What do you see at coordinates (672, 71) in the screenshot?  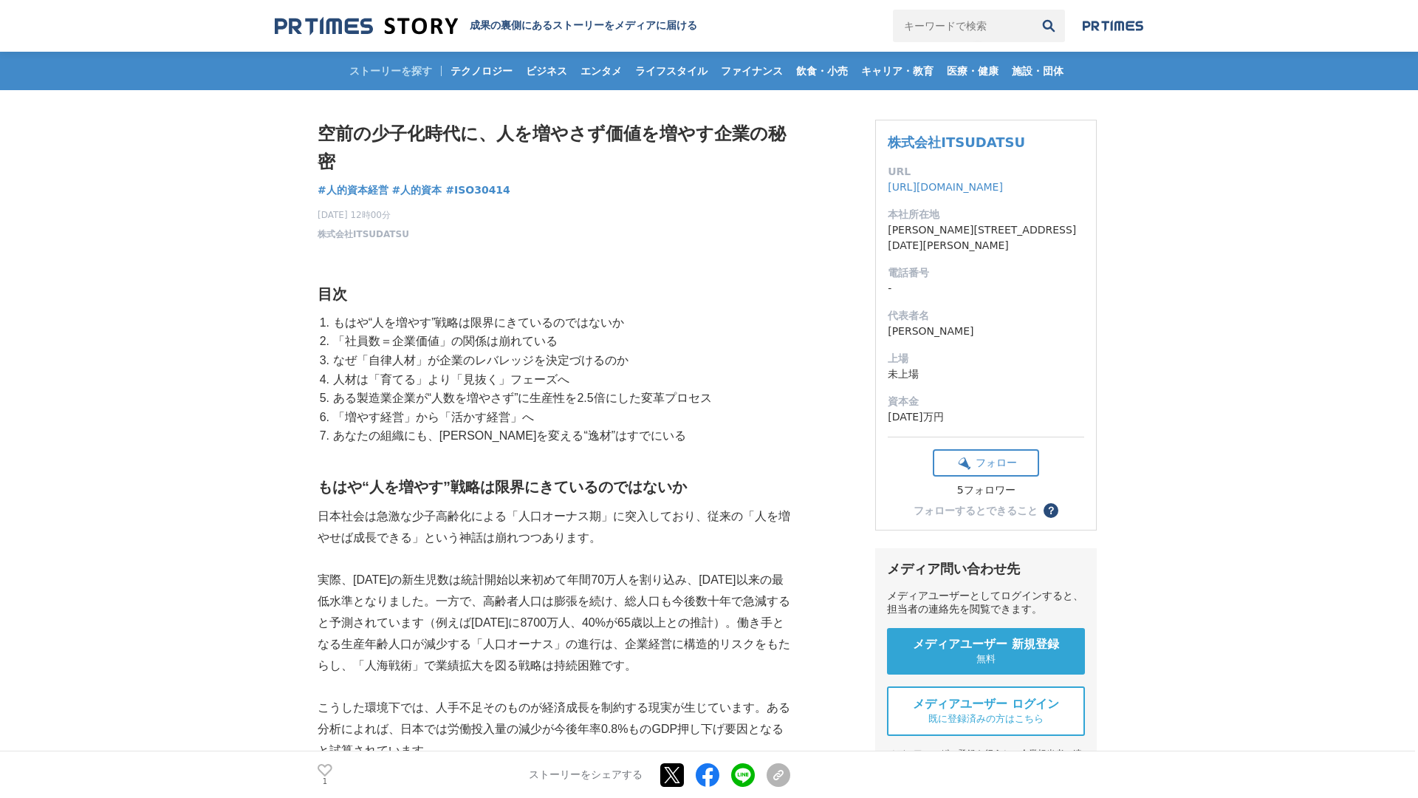 I see `span: ライフスタイル` at bounding box center [672, 71].